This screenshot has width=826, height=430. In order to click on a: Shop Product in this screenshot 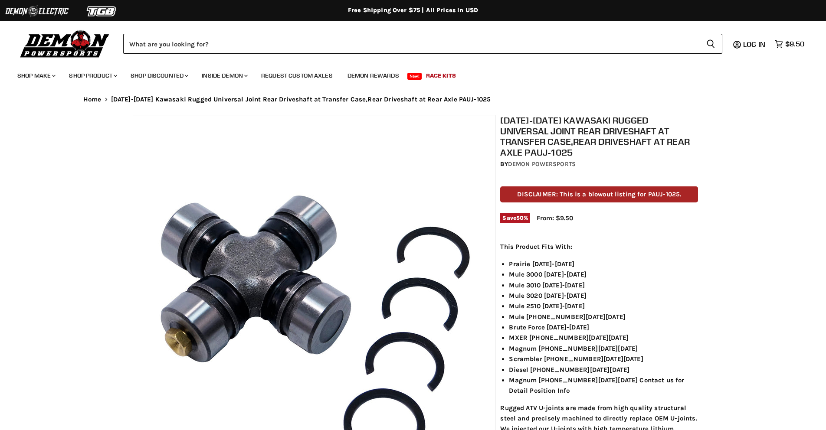, I will do `click(92, 75)`.